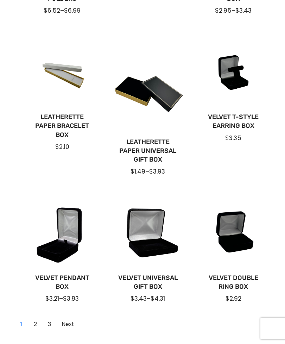 The image size is (285, 344). Describe the element at coordinates (148, 283) in the screenshot. I see `a: Velvet Universal Gift Box` at that location.